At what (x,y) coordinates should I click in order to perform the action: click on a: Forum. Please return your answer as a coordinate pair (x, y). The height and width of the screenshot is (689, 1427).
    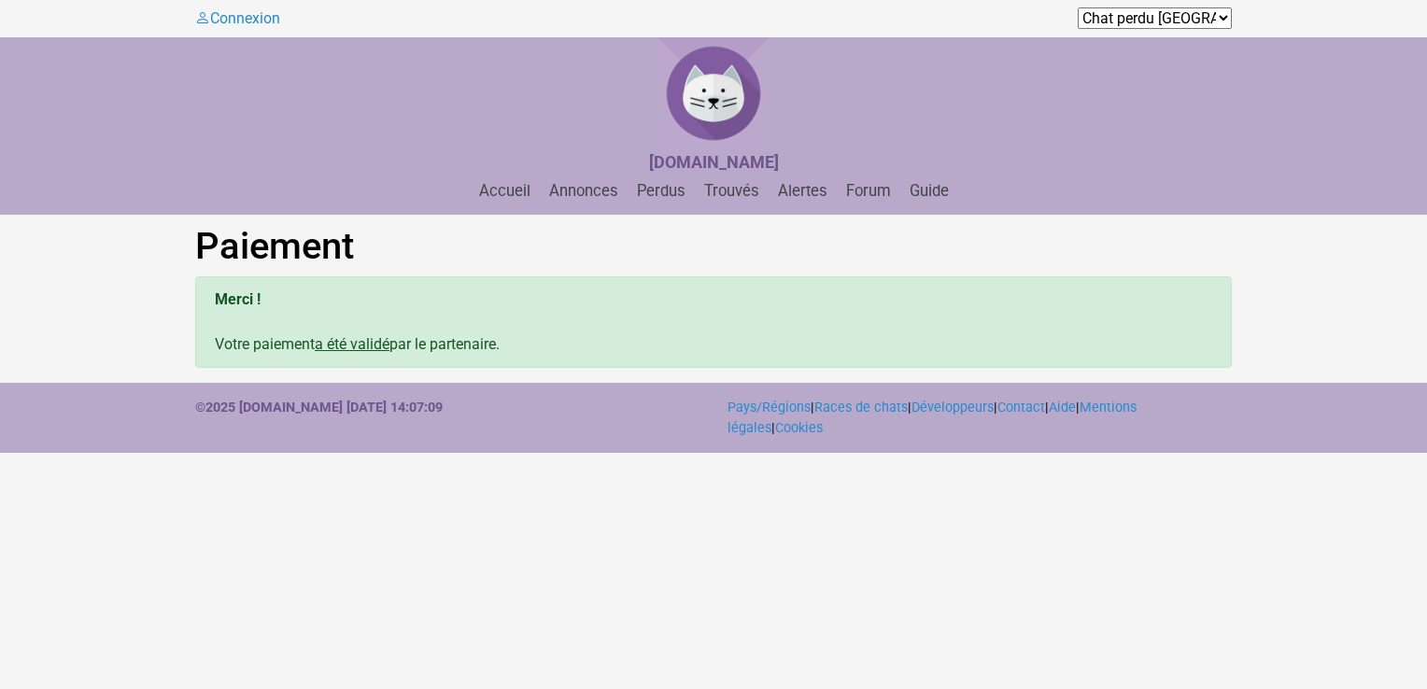
    Looking at the image, I should click on (869, 191).